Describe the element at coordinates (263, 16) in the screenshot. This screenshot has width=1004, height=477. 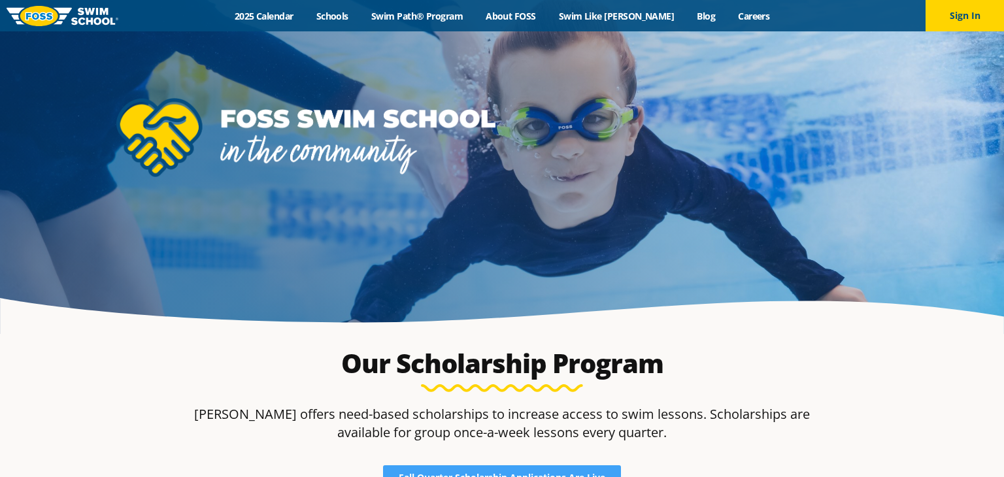
I see `a: 2025 Calendar` at that location.